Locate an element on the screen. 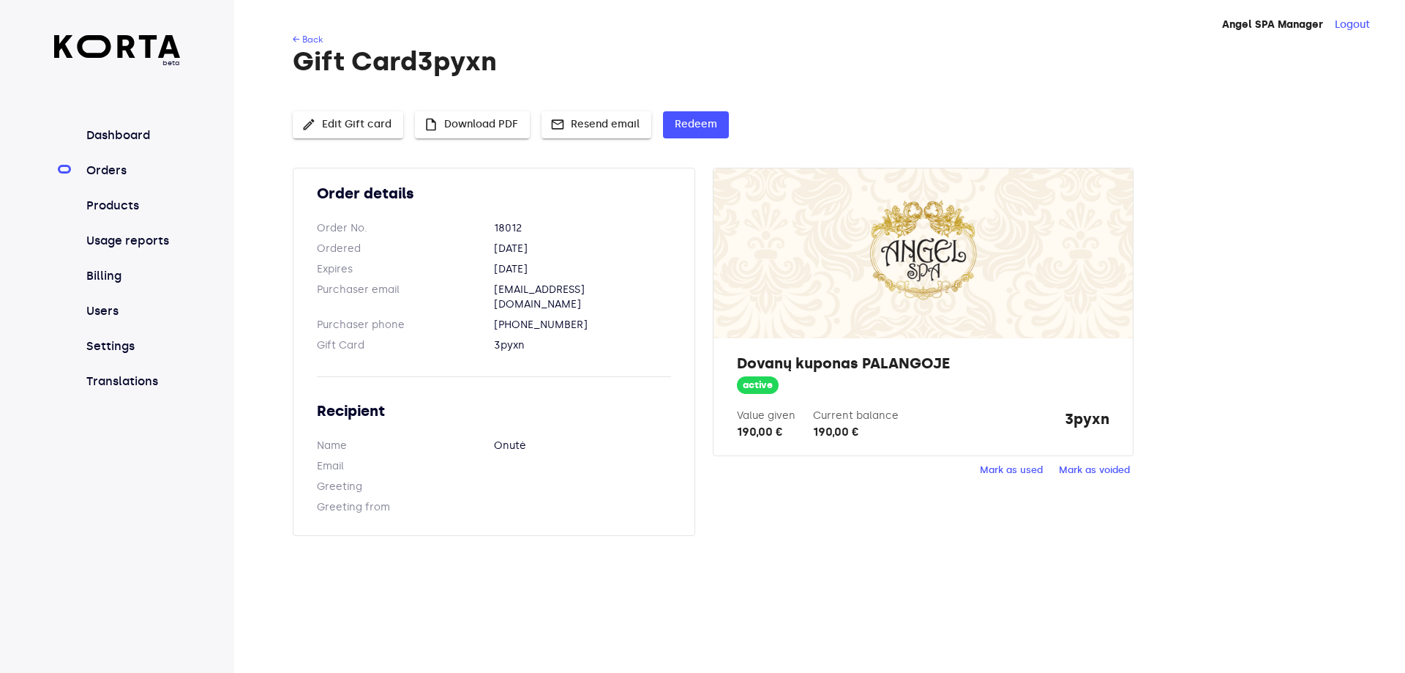  dt: Ordered is located at coordinates (405, 249).